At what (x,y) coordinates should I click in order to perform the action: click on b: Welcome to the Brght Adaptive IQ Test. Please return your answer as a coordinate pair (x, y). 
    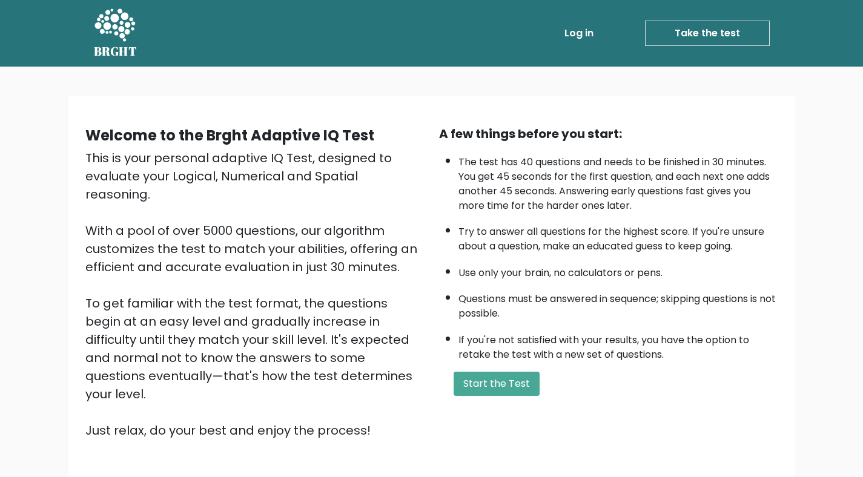
    Looking at the image, I should click on (230, 135).